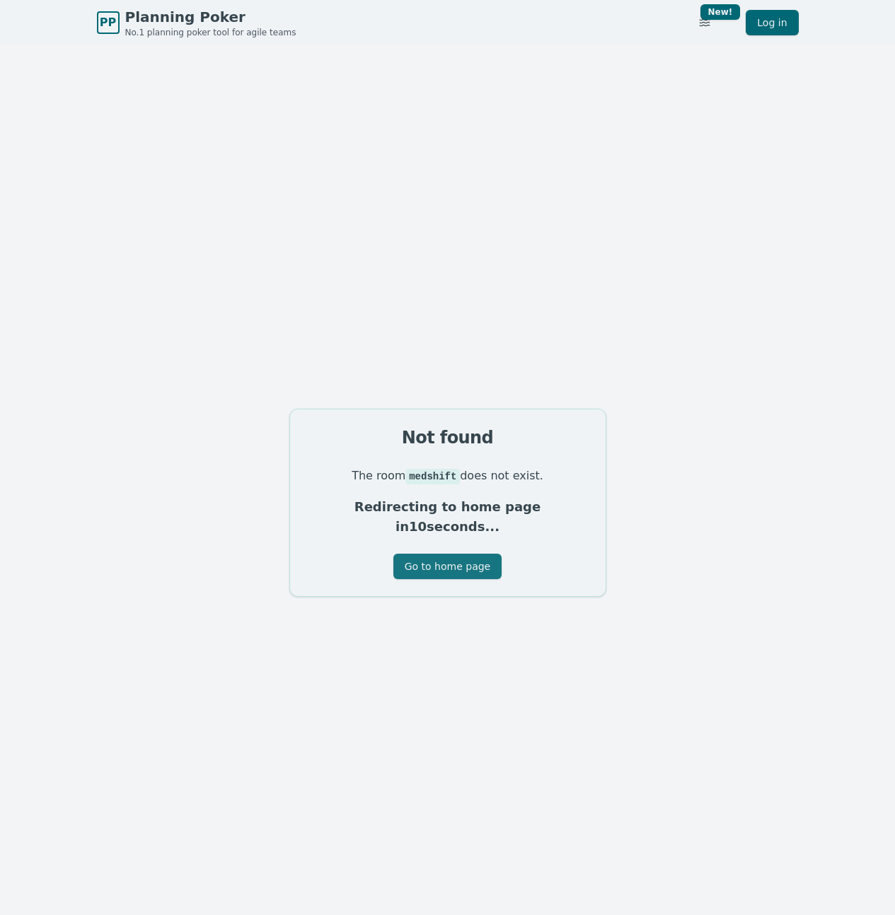  What do you see at coordinates (432, 477) in the screenshot?
I see `code: medshift` at bounding box center [432, 477].